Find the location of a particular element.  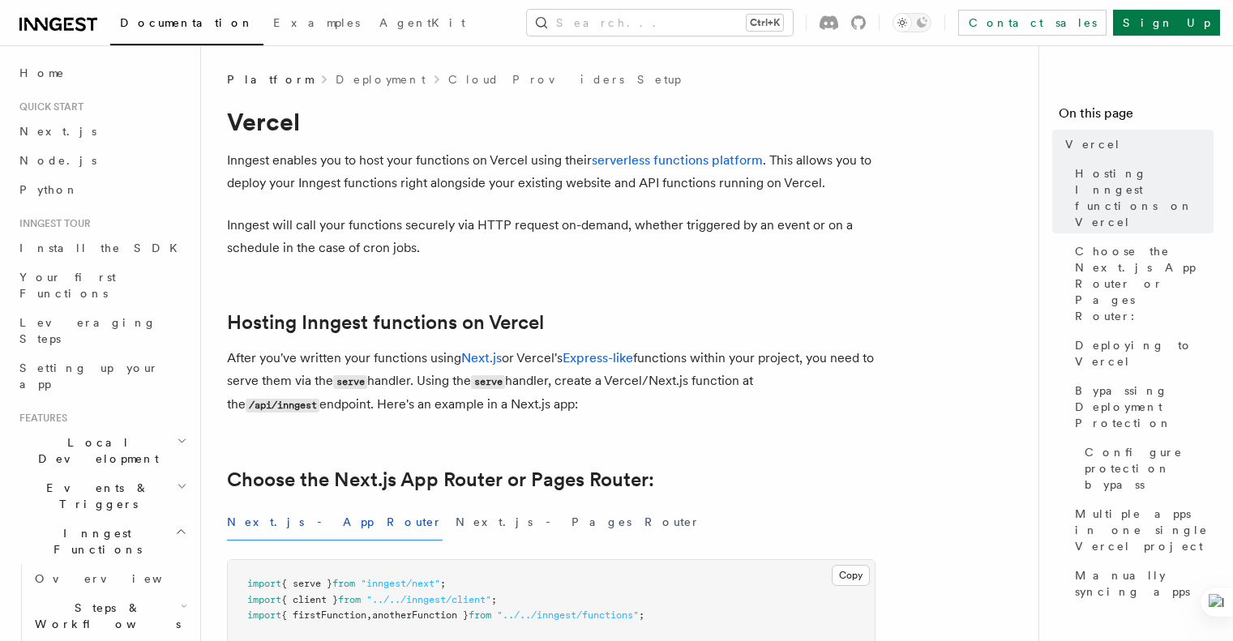

span: Events & Triggers is located at coordinates (95, 496).